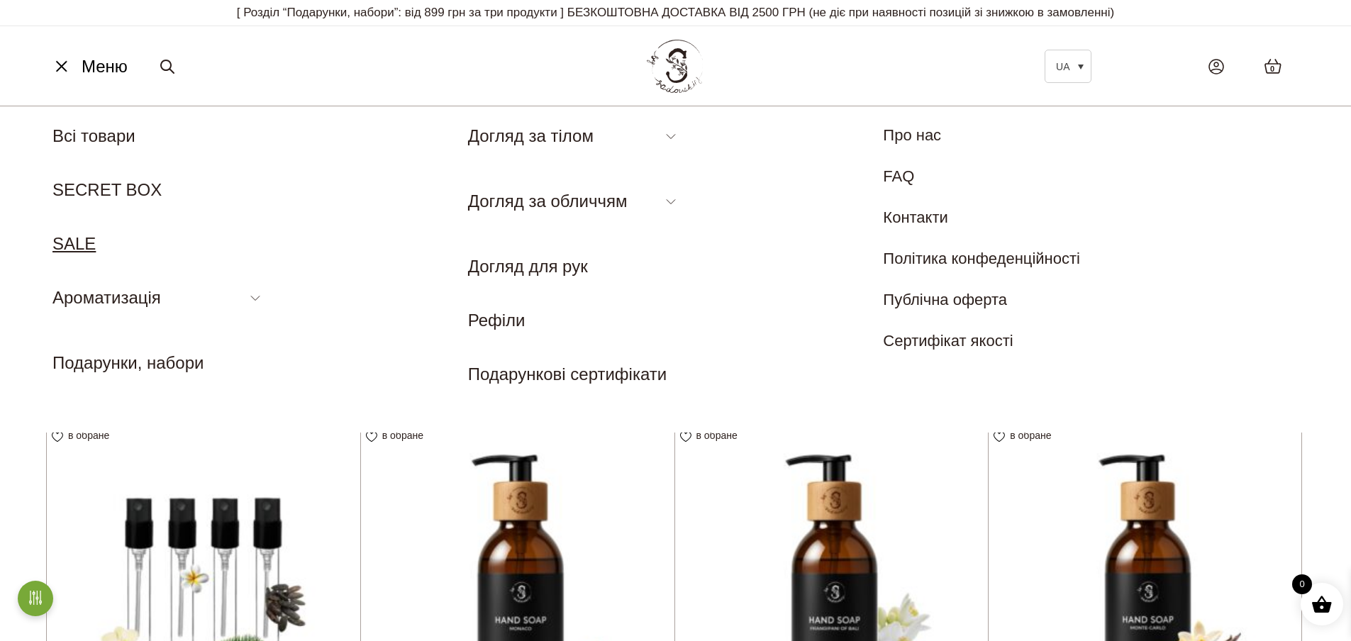 The image size is (1351, 641). What do you see at coordinates (1063, 67) in the screenshot?
I see `span: UA` at bounding box center [1063, 67].